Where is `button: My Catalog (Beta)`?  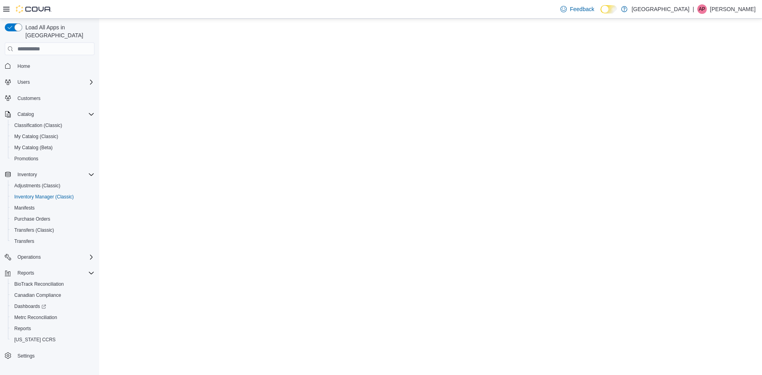
button: My Catalog (Beta) is located at coordinates (53, 148).